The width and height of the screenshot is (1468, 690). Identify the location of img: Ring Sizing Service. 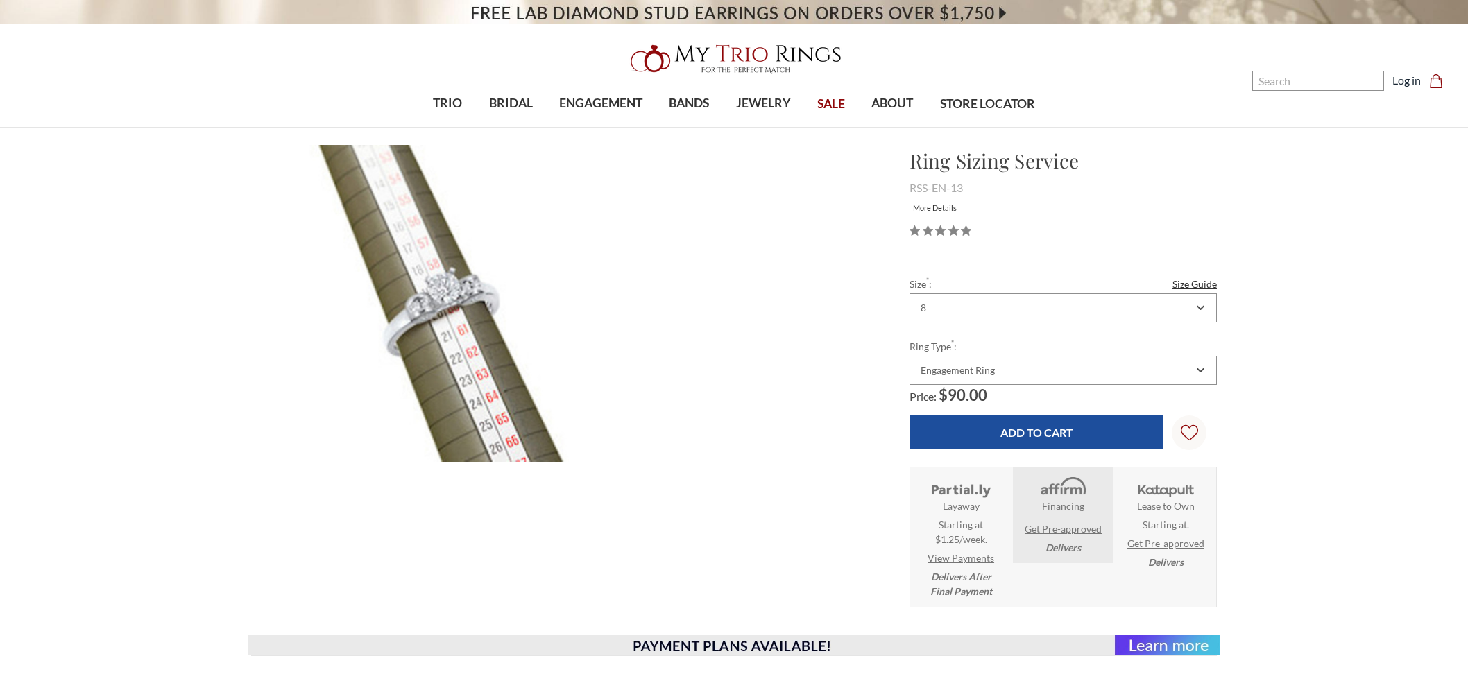
(410, 303).